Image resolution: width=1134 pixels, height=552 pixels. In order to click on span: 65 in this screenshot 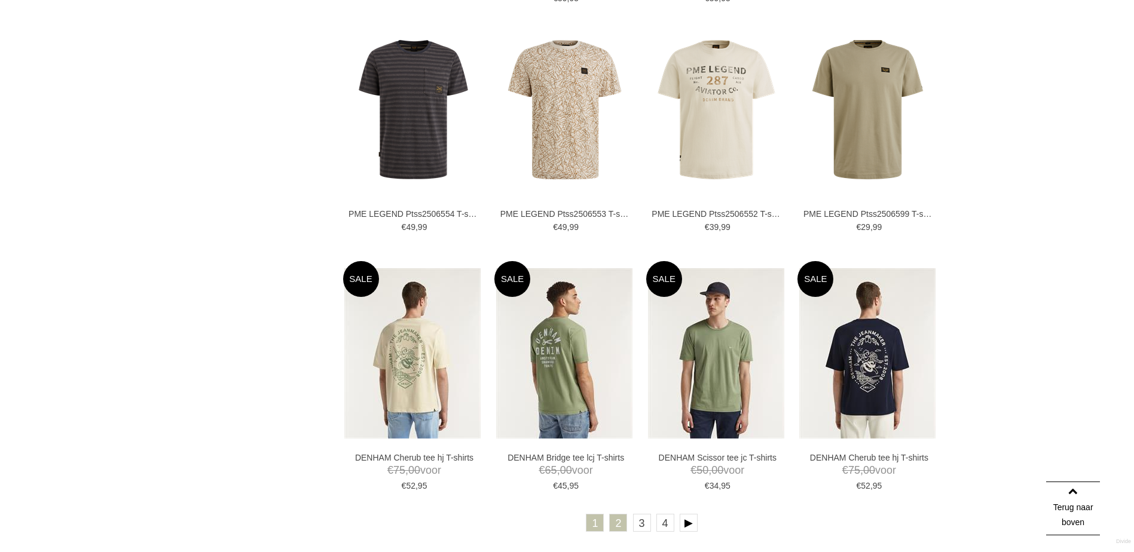, I will do `click(551, 471)`.